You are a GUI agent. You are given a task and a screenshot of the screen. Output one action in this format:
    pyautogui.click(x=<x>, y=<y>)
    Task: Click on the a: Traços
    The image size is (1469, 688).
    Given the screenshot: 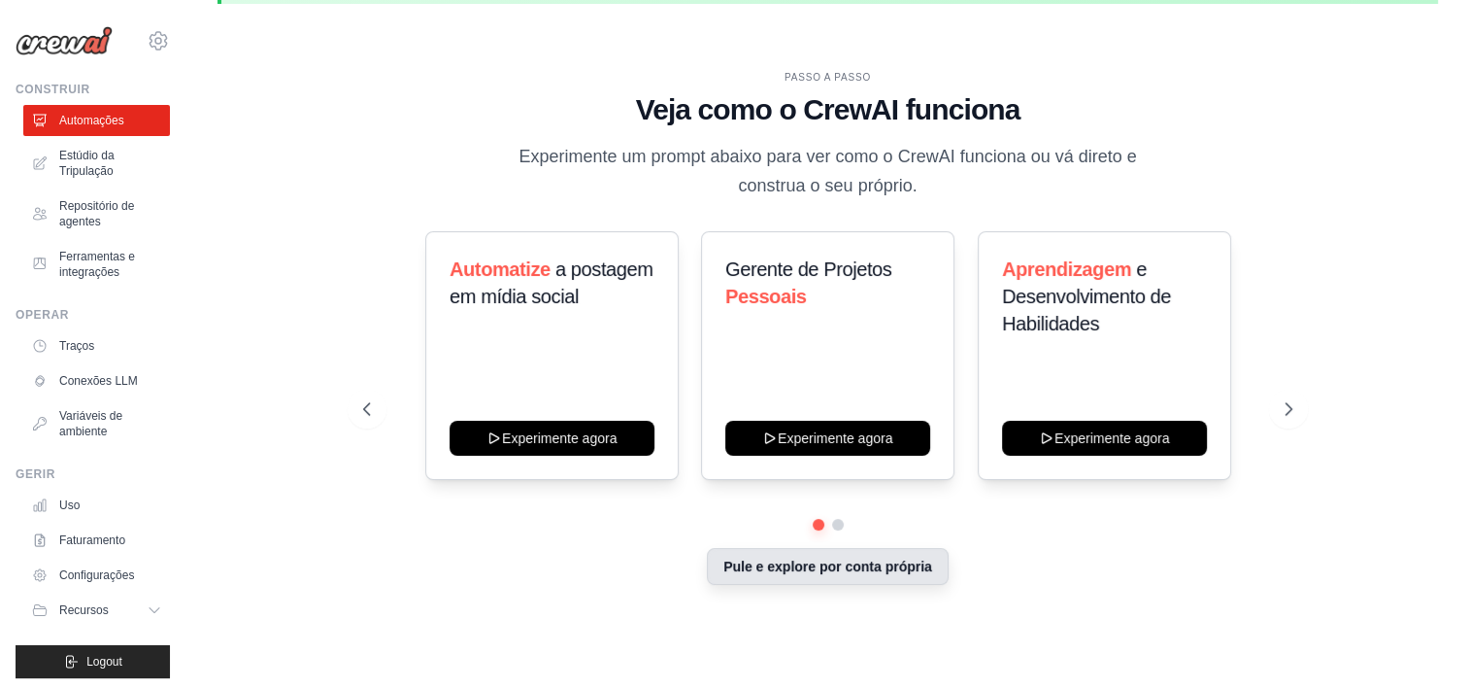 What is the action you would take?
    pyautogui.click(x=96, y=346)
    